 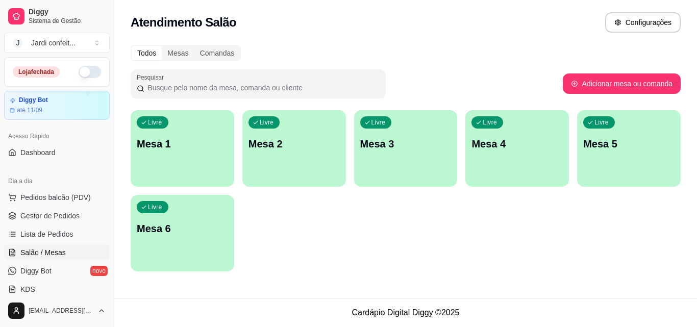 I want to click on button: Adicionar mesa ou comanda, so click(x=622, y=84).